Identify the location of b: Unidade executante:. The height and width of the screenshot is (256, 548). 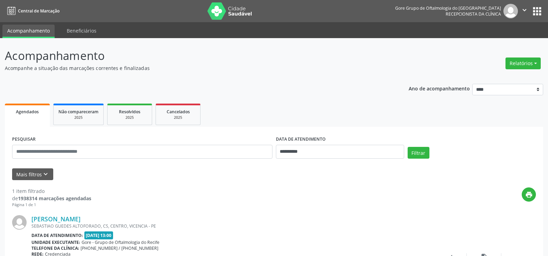
(56, 242).